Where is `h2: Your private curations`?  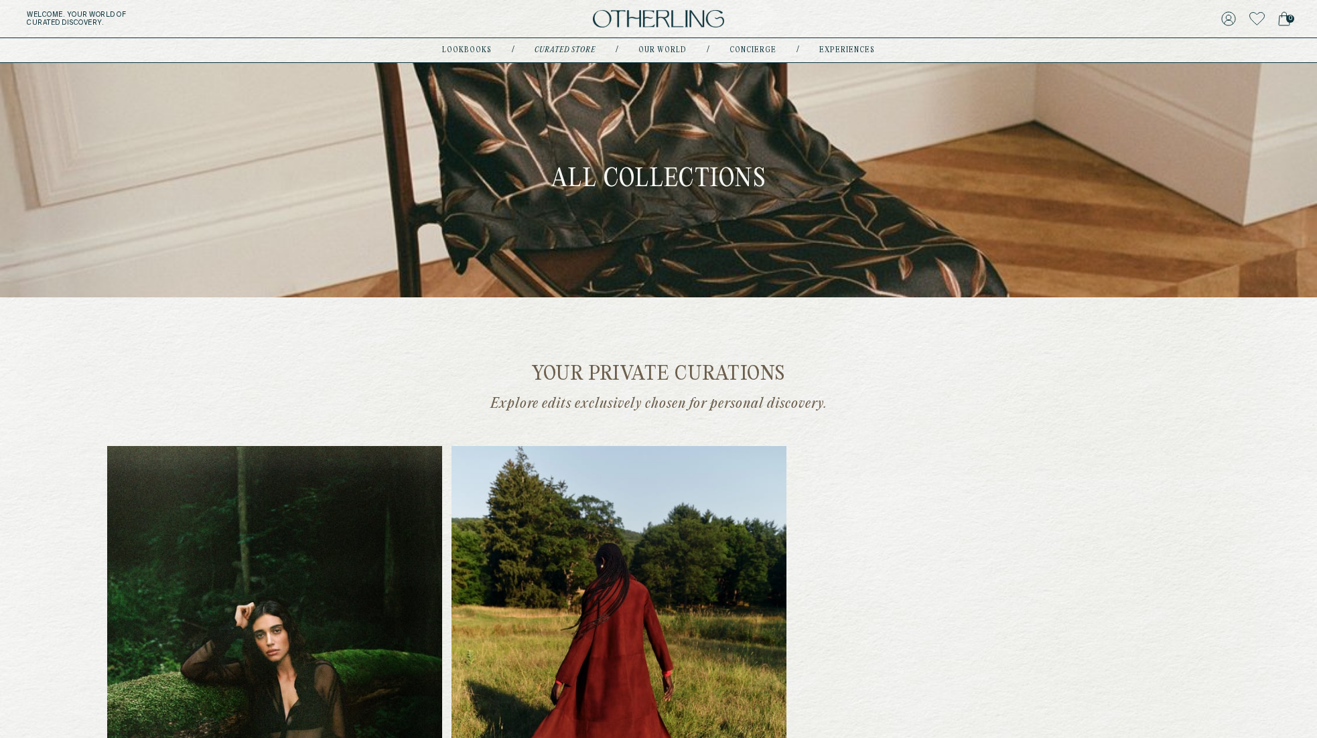 h2: Your private curations is located at coordinates (658, 374).